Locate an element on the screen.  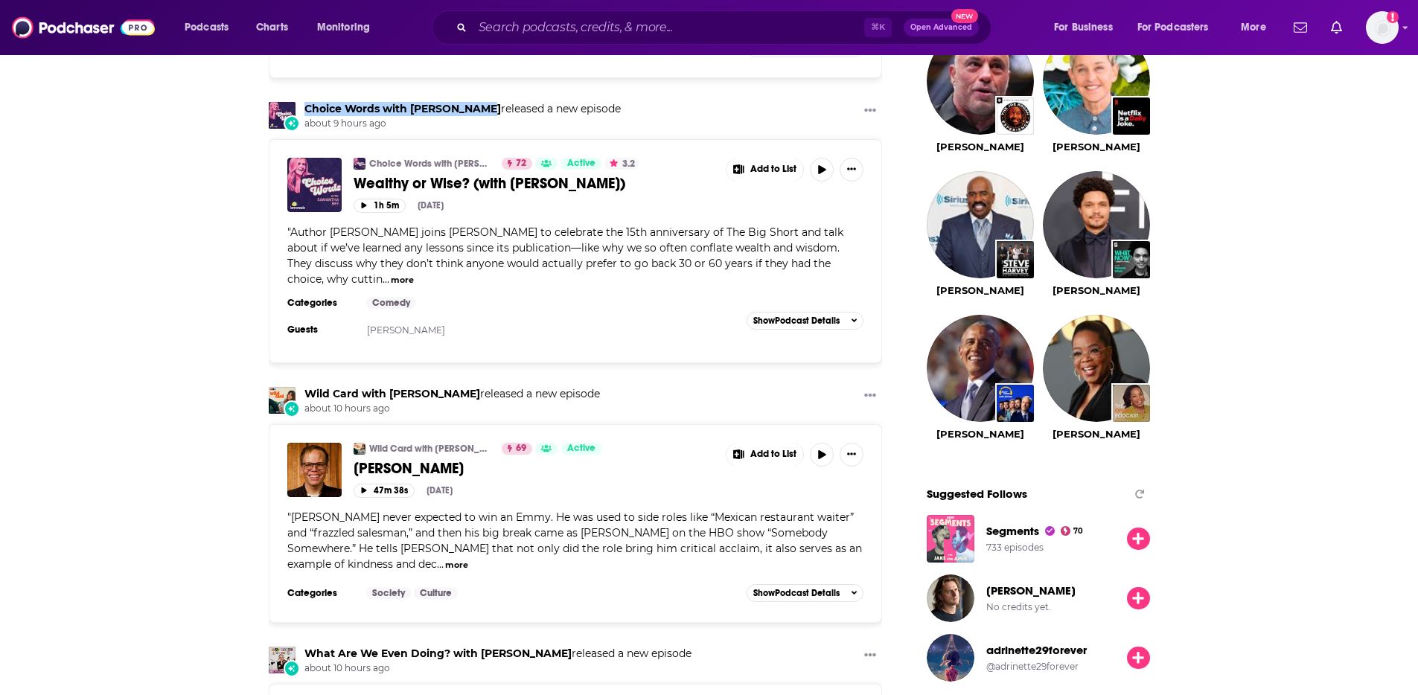
span: Monitoring is located at coordinates (343, 28).